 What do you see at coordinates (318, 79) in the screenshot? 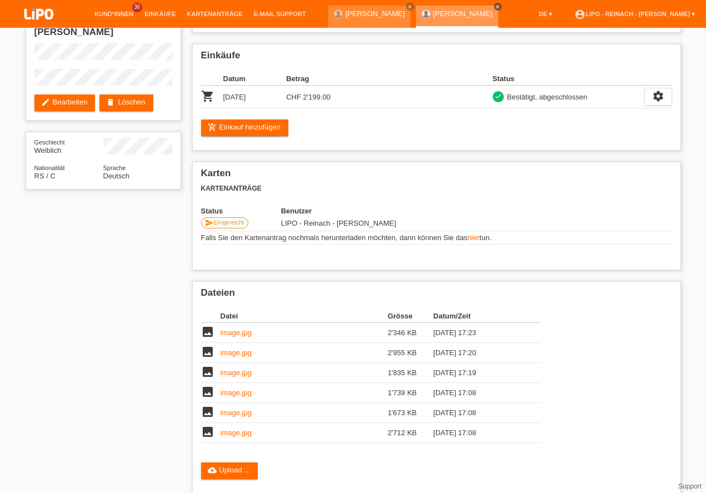
I see `th: Betrag` at bounding box center [318, 79].